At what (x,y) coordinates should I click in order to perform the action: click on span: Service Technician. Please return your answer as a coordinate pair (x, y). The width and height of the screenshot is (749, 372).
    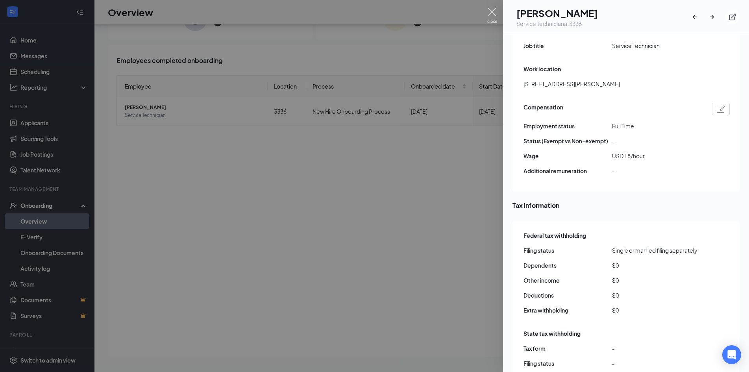
    Looking at the image, I should click on (656, 46).